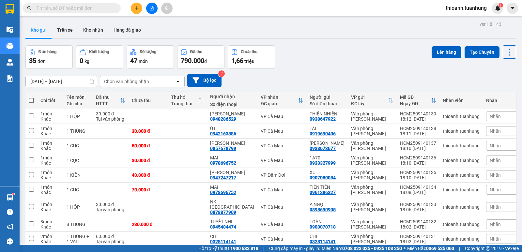 Image resolution: width=522 pixels, height=252 pixels. I want to click on div: A NGỌ, so click(327, 205).